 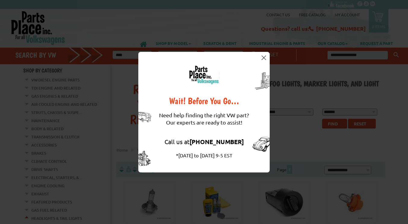 What do you see at coordinates (204, 75) in the screenshot?
I see `img: logo` at bounding box center [204, 75].